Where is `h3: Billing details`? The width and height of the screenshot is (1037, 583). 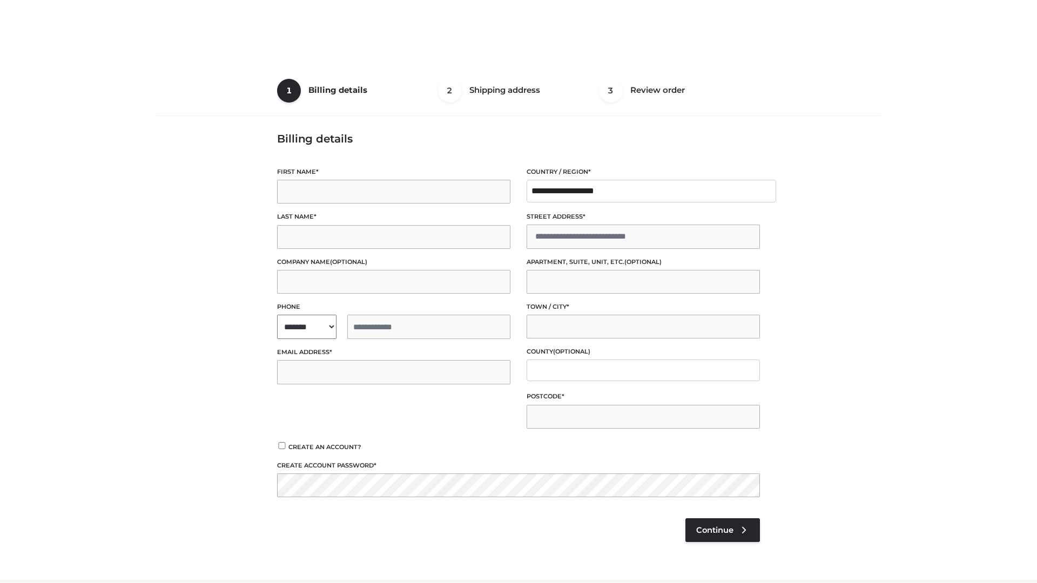 h3: Billing details is located at coordinates (519, 139).